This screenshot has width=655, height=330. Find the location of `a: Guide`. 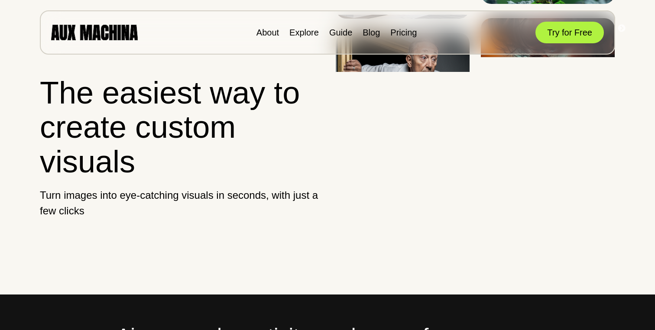

a: Guide is located at coordinates (340, 32).